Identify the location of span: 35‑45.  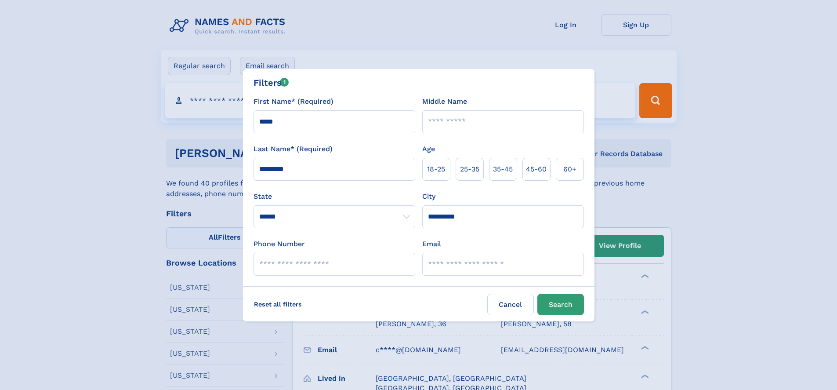
(503, 169).